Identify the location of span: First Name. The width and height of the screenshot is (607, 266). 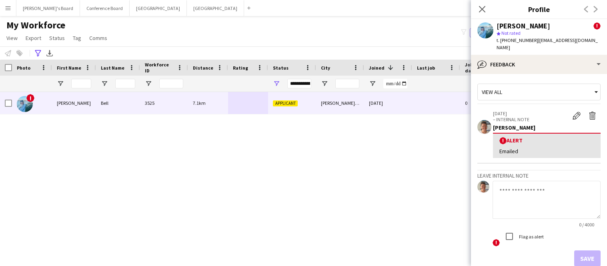
(69, 68).